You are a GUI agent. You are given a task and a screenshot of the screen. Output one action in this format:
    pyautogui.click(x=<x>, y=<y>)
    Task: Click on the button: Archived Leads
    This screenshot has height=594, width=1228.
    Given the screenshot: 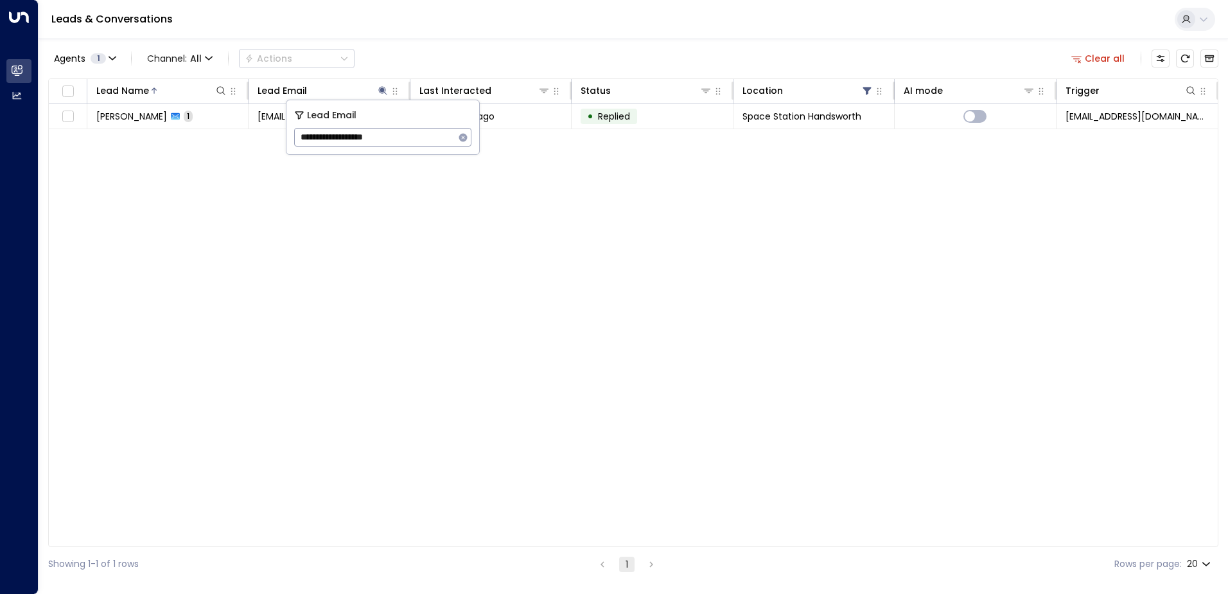 What is the action you would take?
    pyautogui.click(x=1210, y=58)
    